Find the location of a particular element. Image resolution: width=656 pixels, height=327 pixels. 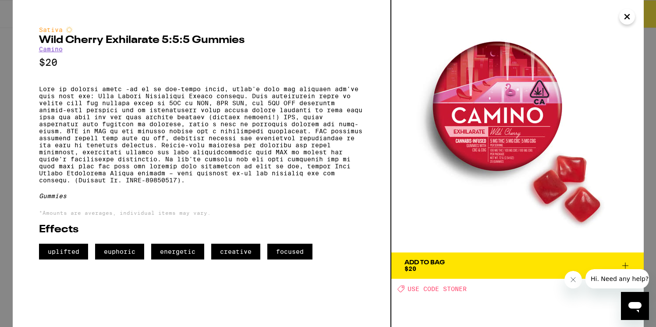

span: energetic is located at coordinates (178, 252).